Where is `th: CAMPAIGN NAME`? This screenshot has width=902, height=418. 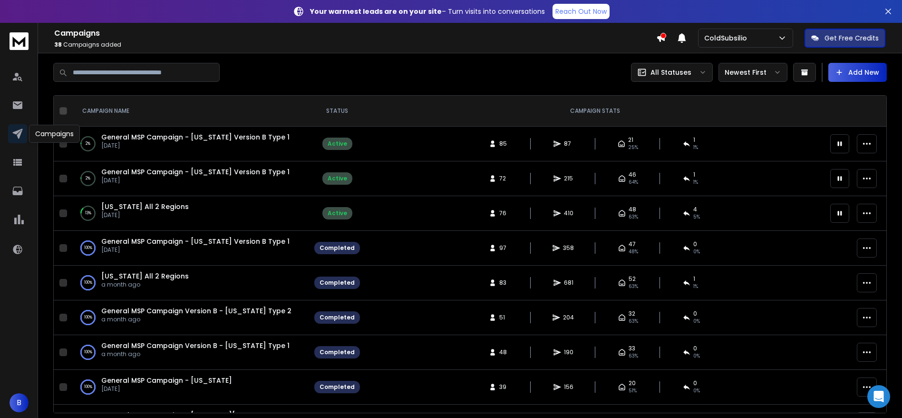 th: CAMPAIGN NAME is located at coordinates (190, 111).